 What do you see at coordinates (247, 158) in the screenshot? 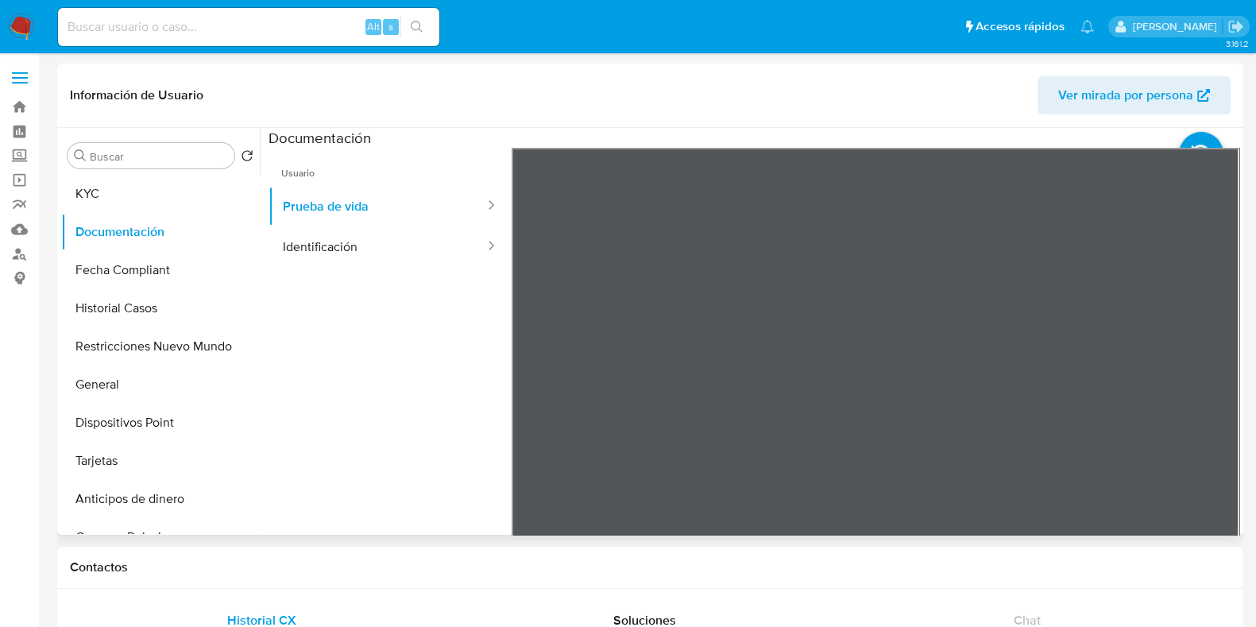
I see `button: Volver al orden por defecto` at bounding box center [247, 158].